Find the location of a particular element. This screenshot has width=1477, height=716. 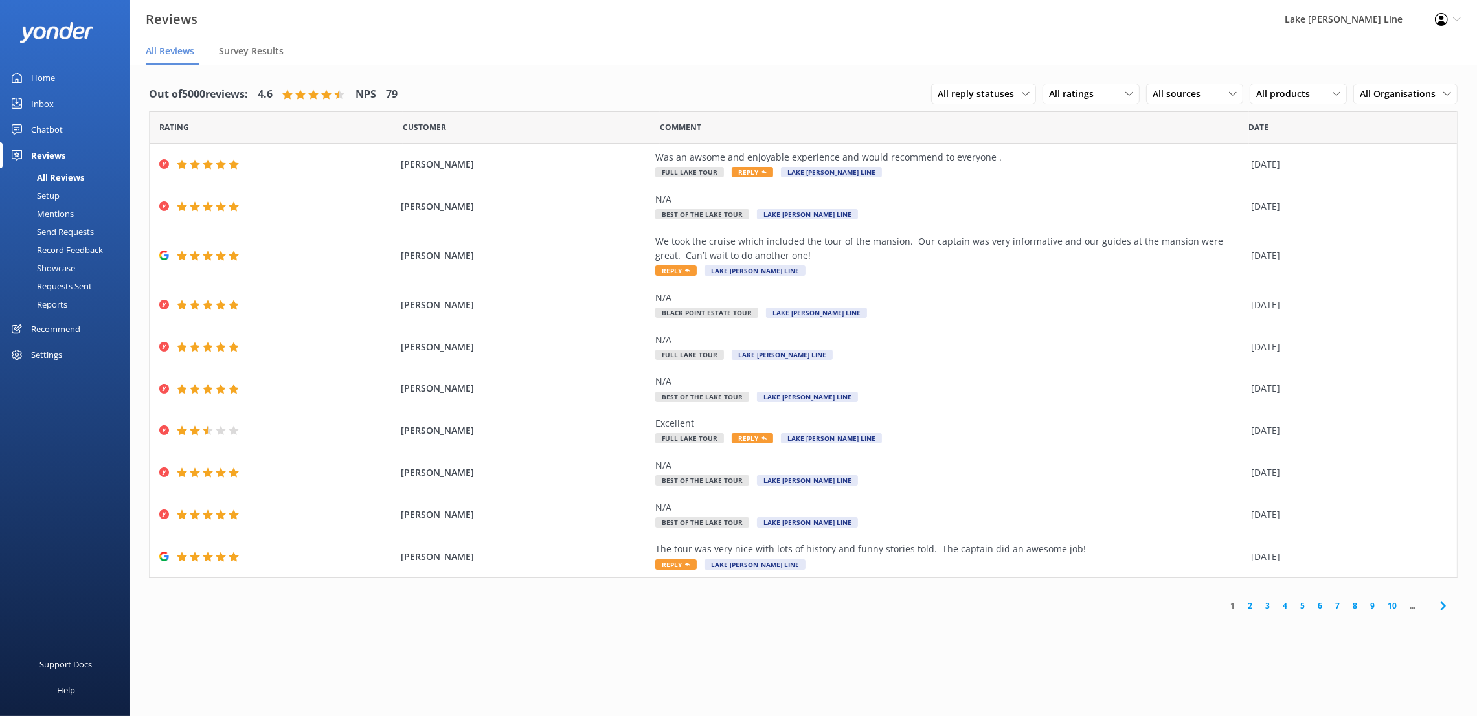

h3: Reviews is located at coordinates (172, 19).